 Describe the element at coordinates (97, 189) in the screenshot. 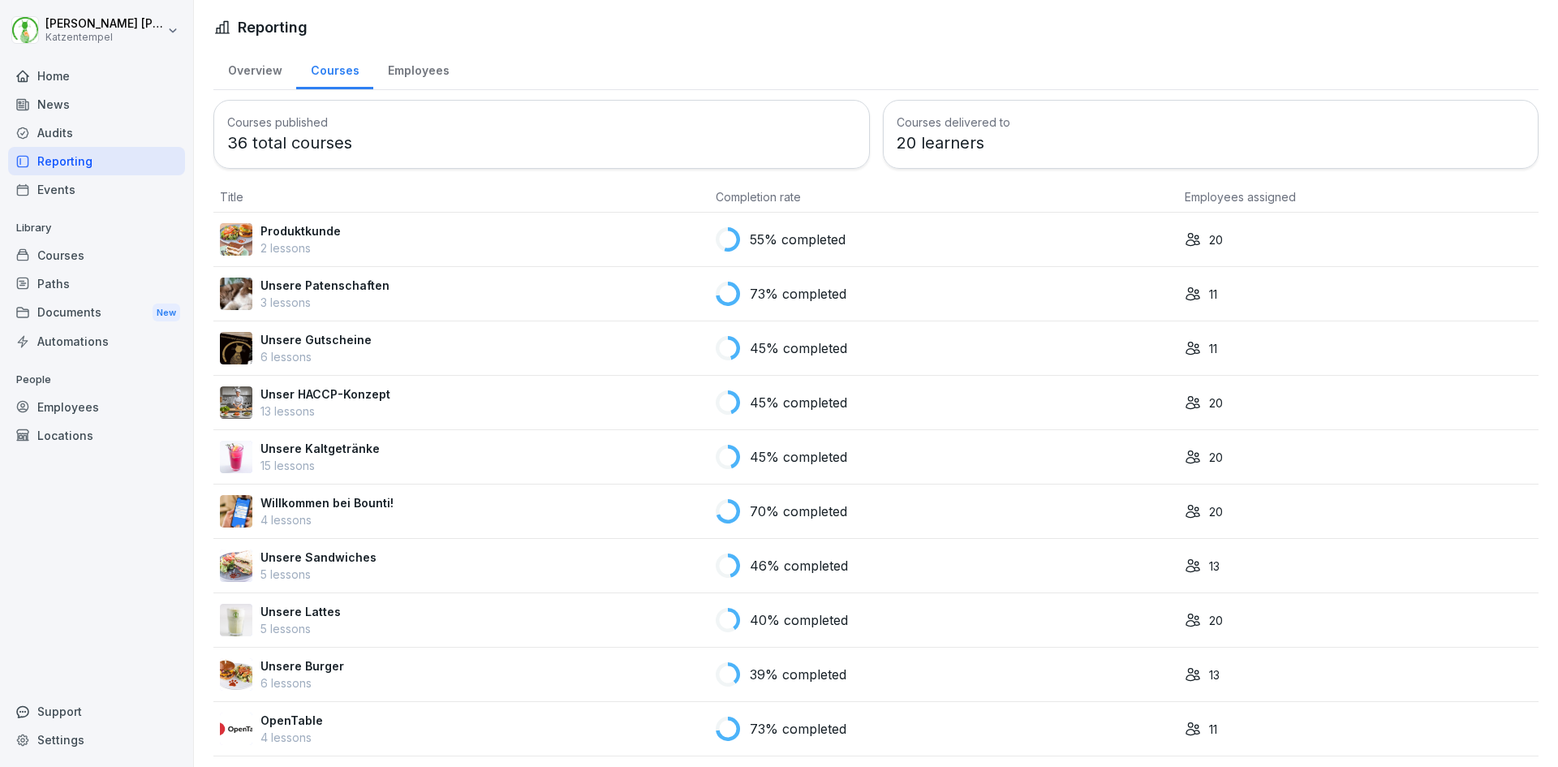

I see `a: Events` at that location.